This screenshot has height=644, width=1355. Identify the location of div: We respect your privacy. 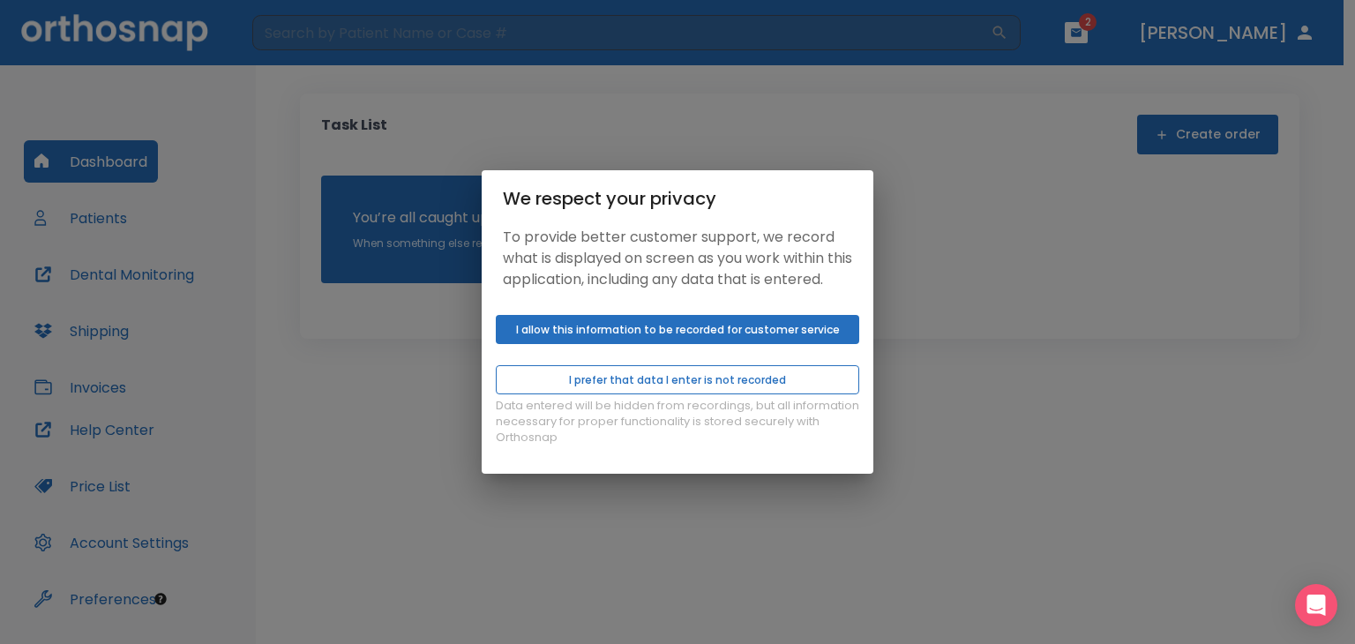
(677, 198).